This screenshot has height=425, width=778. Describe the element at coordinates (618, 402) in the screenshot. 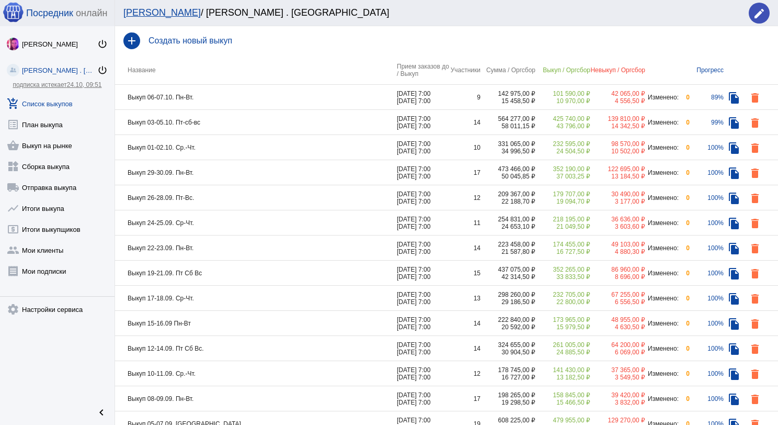

I see `div: 3 832,00 ₽` at that location.